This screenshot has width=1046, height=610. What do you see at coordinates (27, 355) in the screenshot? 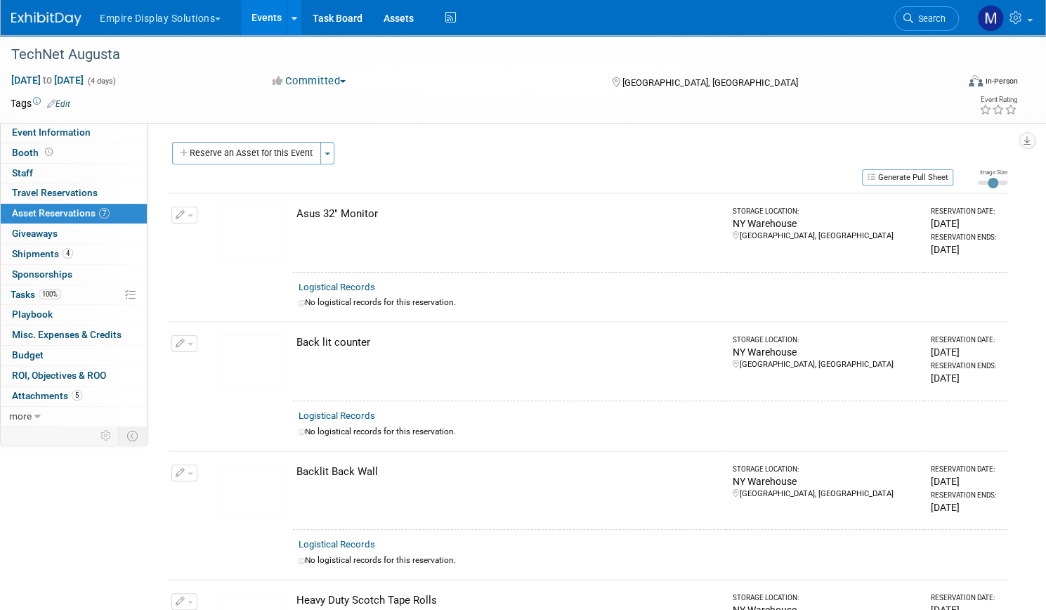
I see `span: Budget` at bounding box center [27, 355].